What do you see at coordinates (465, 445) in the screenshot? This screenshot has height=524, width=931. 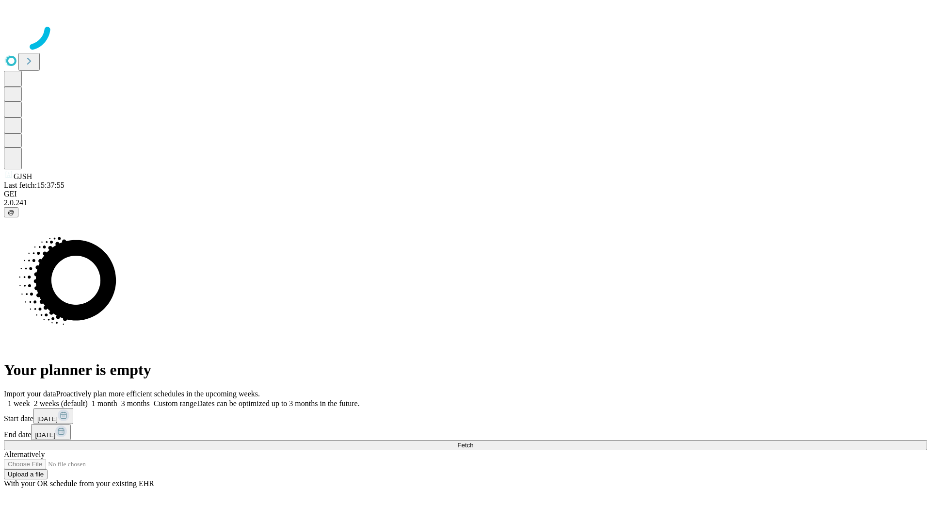 I see `span: Fetch` at bounding box center [465, 445].